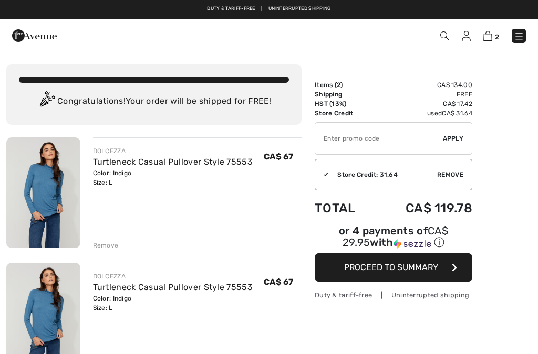 Image resolution: width=538 pixels, height=354 pixels. What do you see at coordinates (423, 95) in the screenshot?
I see `td: Free` at bounding box center [423, 95].